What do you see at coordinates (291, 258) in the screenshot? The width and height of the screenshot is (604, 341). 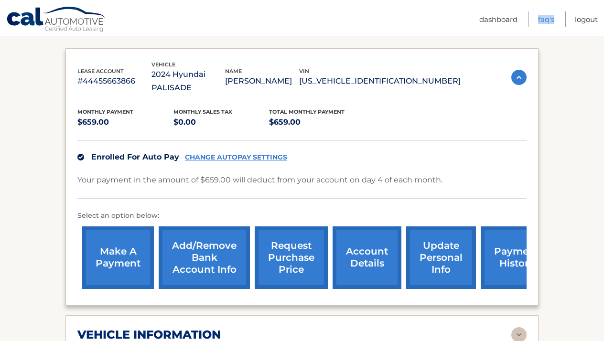 I see `a: request purchase price` at bounding box center [291, 258].